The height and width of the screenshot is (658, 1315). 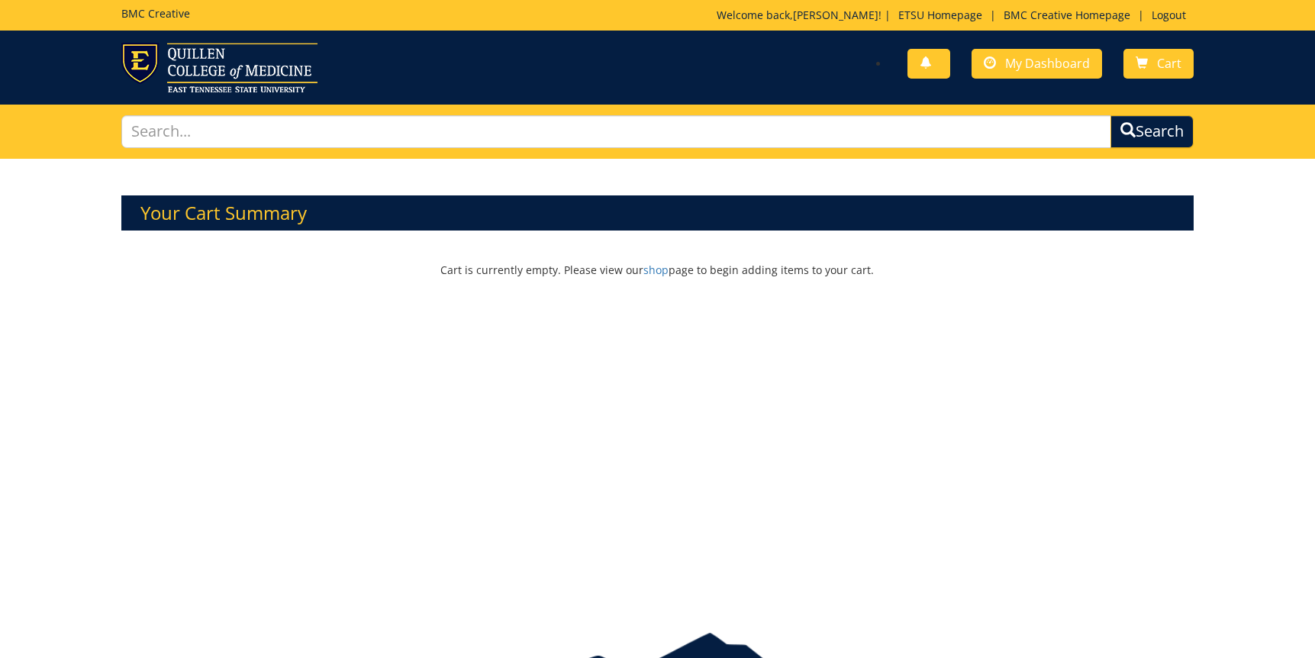 I want to click on p: Welcome back, ! | | |, so click(x=955, y=15).